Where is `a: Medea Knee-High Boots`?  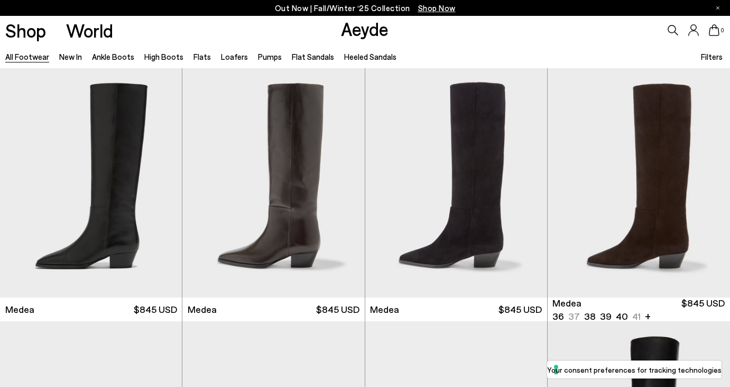
a: Medea Knee-High Boots is located at coordinates (273, 182).